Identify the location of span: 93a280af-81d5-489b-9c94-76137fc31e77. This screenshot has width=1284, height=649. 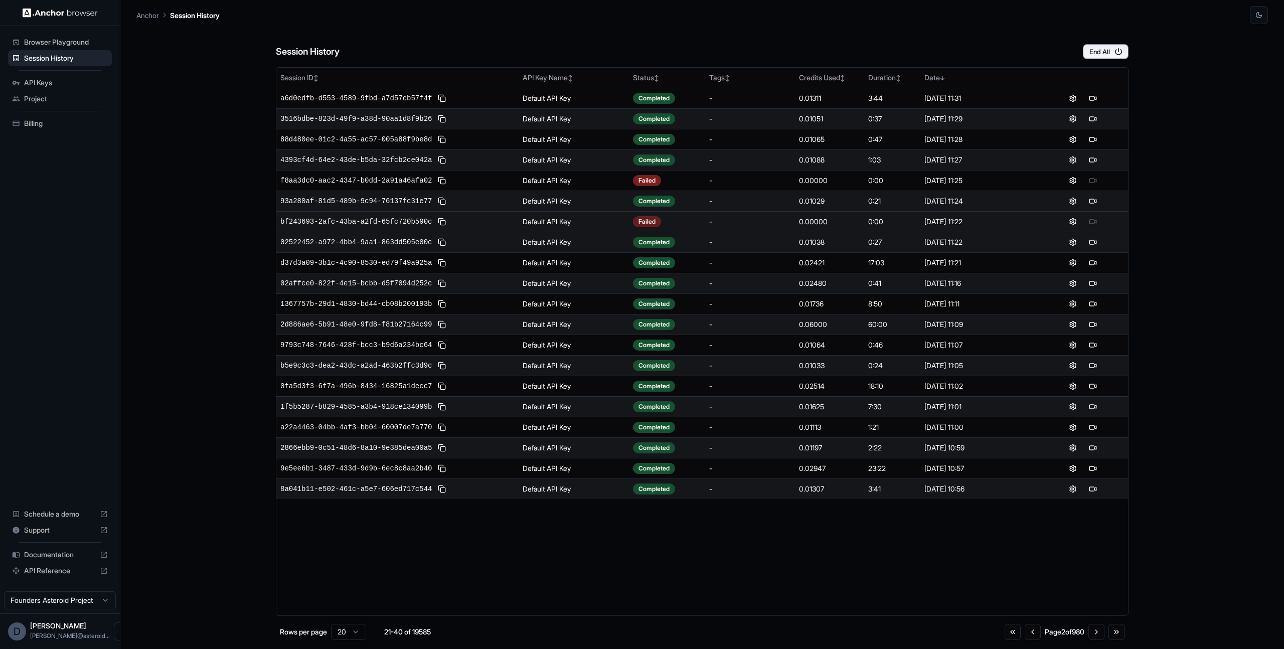
(356, 201).